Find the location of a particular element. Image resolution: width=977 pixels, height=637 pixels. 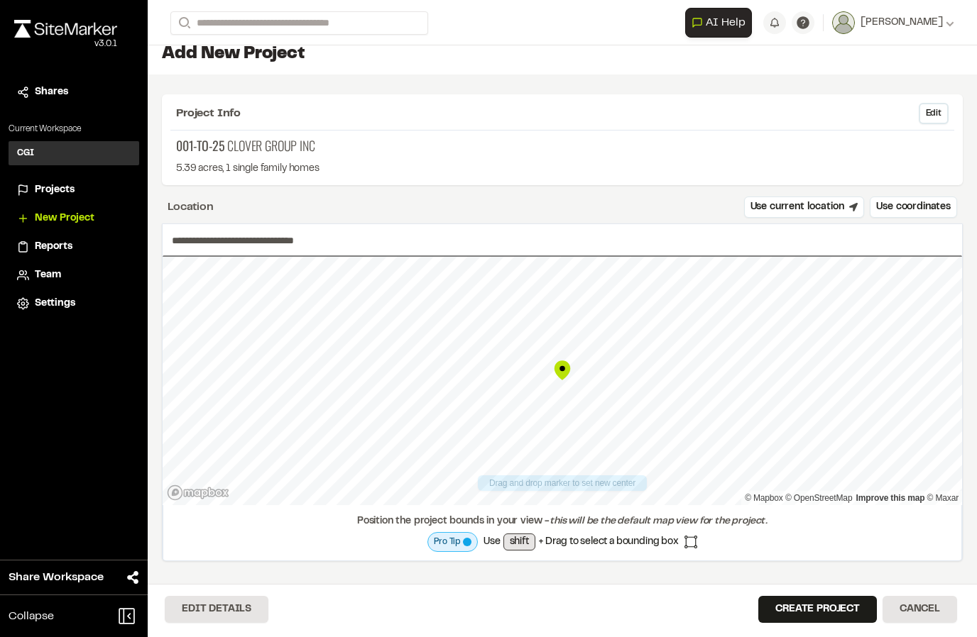

span: Reports is located at coordinates (53, 247).